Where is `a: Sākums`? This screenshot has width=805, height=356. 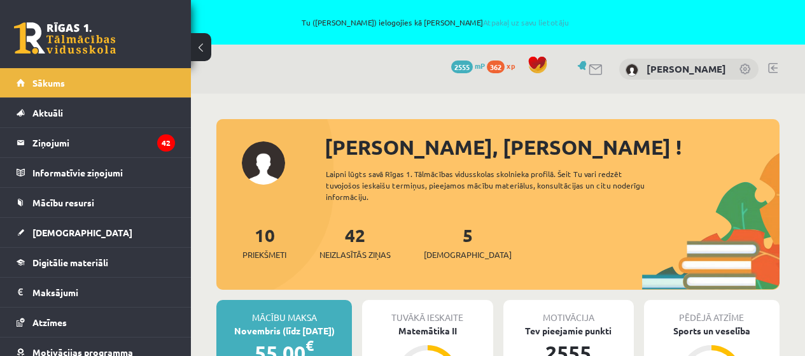
a: Sākums is located at coordinates (95, 83).